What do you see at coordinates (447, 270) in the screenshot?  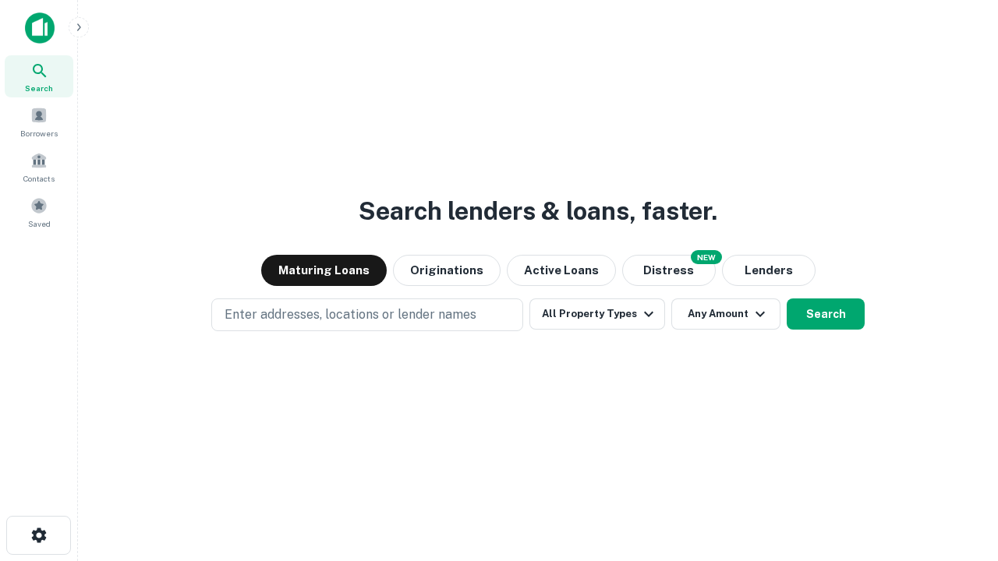 I see `button: Originations` at bounding box center [447, 270].